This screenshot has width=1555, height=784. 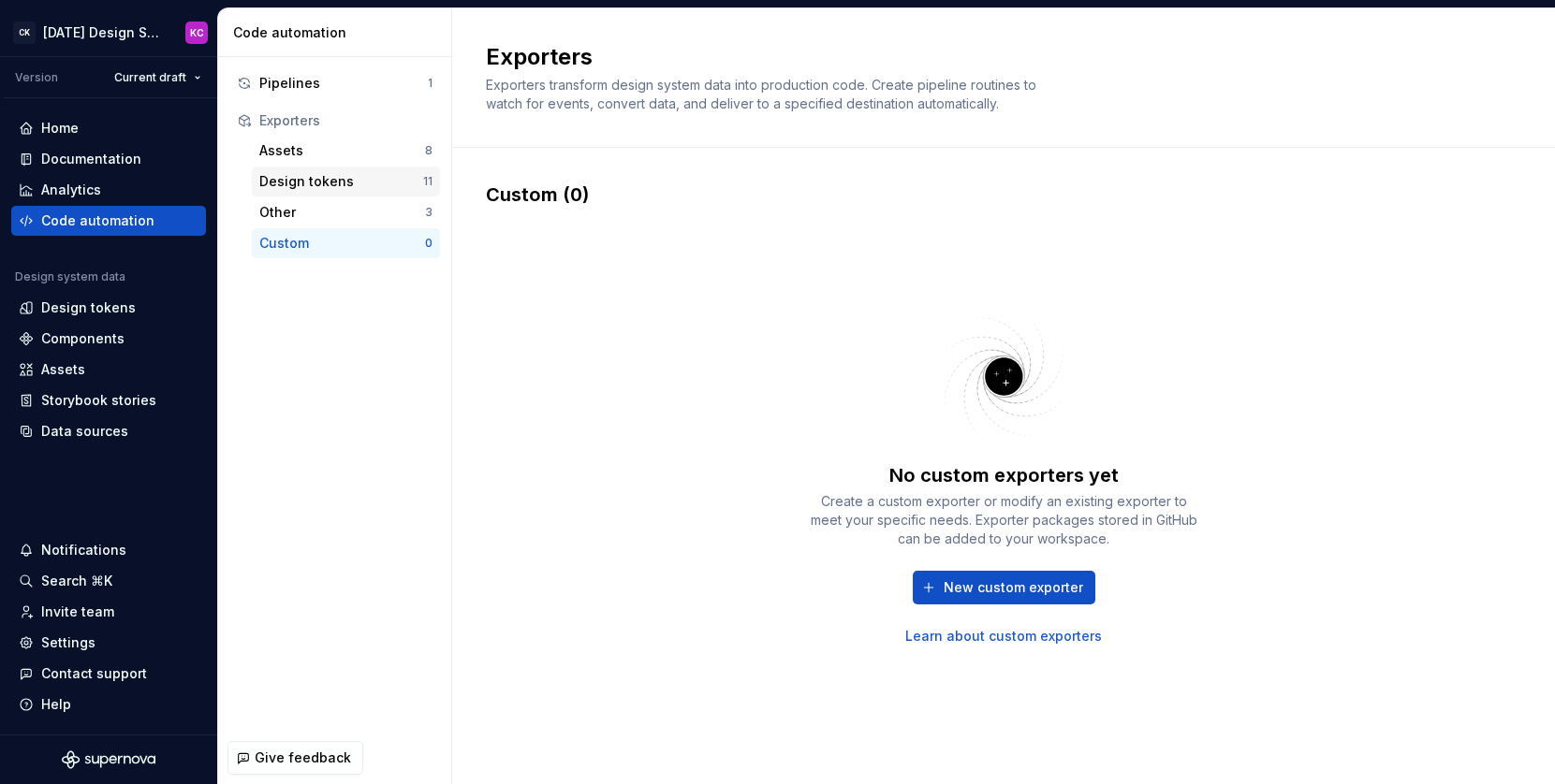 What do you see at coordinates (346, 151) in the screenshot?
I see `button: Assets8` at bounding box center [346, 151].